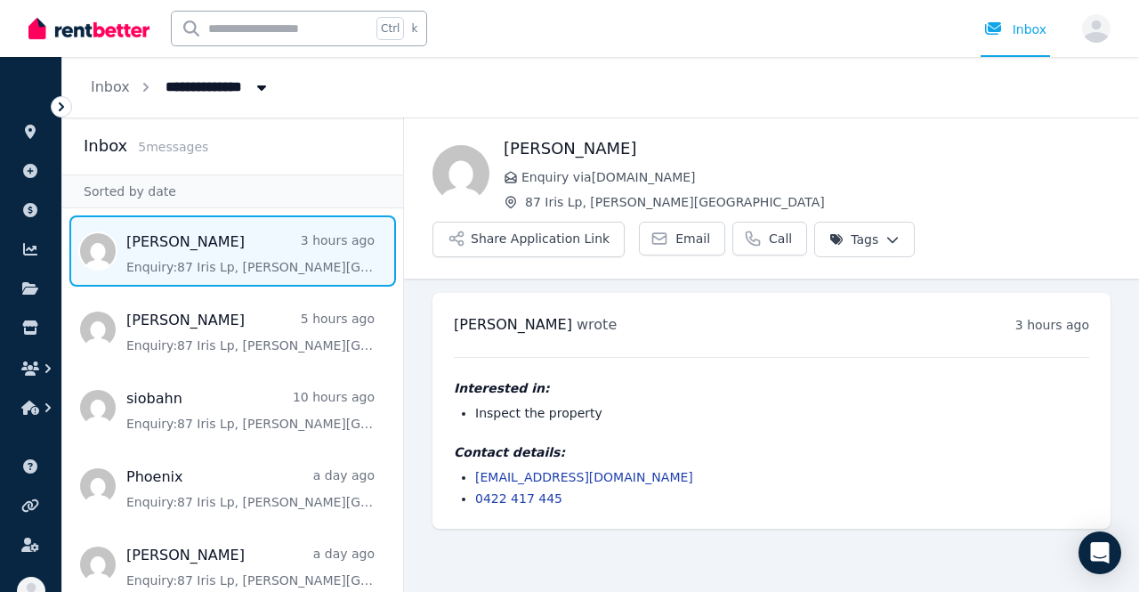 The image size is (1139, 592). Describe the element at coordinates (414, 28) in the screenshot. I see `span: k` at that location.